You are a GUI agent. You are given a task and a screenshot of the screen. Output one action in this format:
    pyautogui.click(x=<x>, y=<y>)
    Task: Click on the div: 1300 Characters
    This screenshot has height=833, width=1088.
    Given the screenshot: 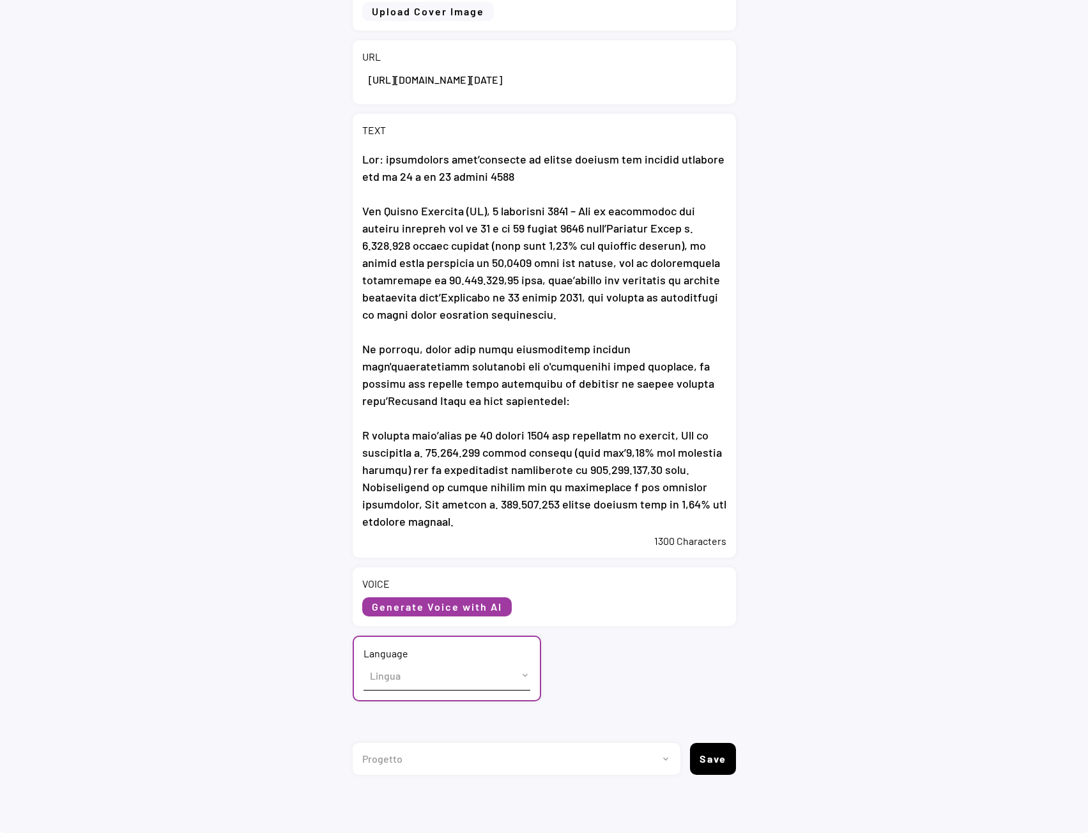 What is the action you would take?
    pyautogui.click(x=544, y=541)
    